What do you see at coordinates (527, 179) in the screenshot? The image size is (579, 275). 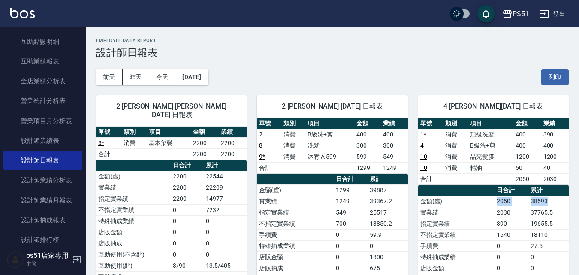 I see `td: 2050` at bounding box center [527, 179].